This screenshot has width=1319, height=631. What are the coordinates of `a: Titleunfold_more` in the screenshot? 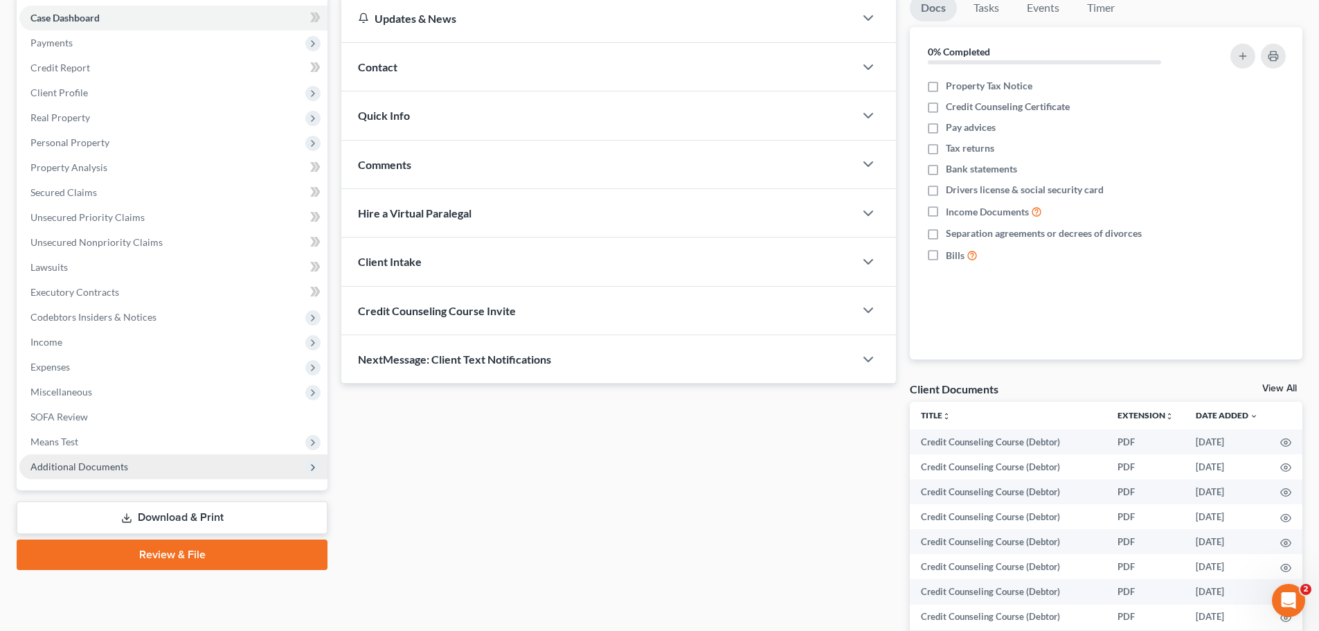 It's located at (936, 415).